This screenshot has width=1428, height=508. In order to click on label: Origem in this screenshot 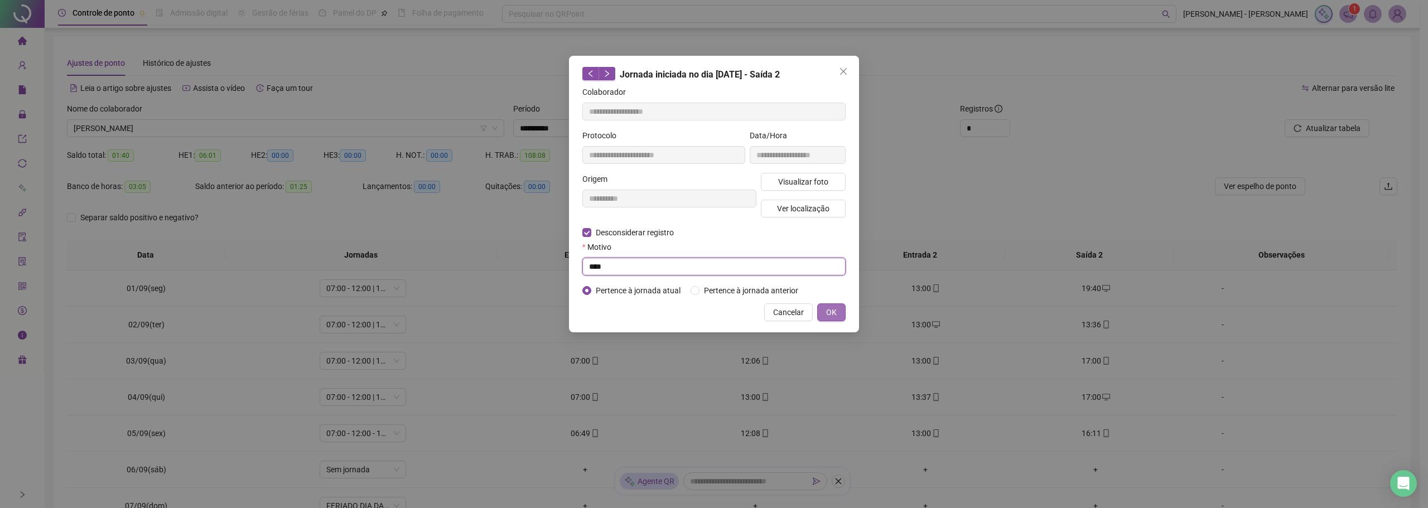, I will do `click(599, 179)`.